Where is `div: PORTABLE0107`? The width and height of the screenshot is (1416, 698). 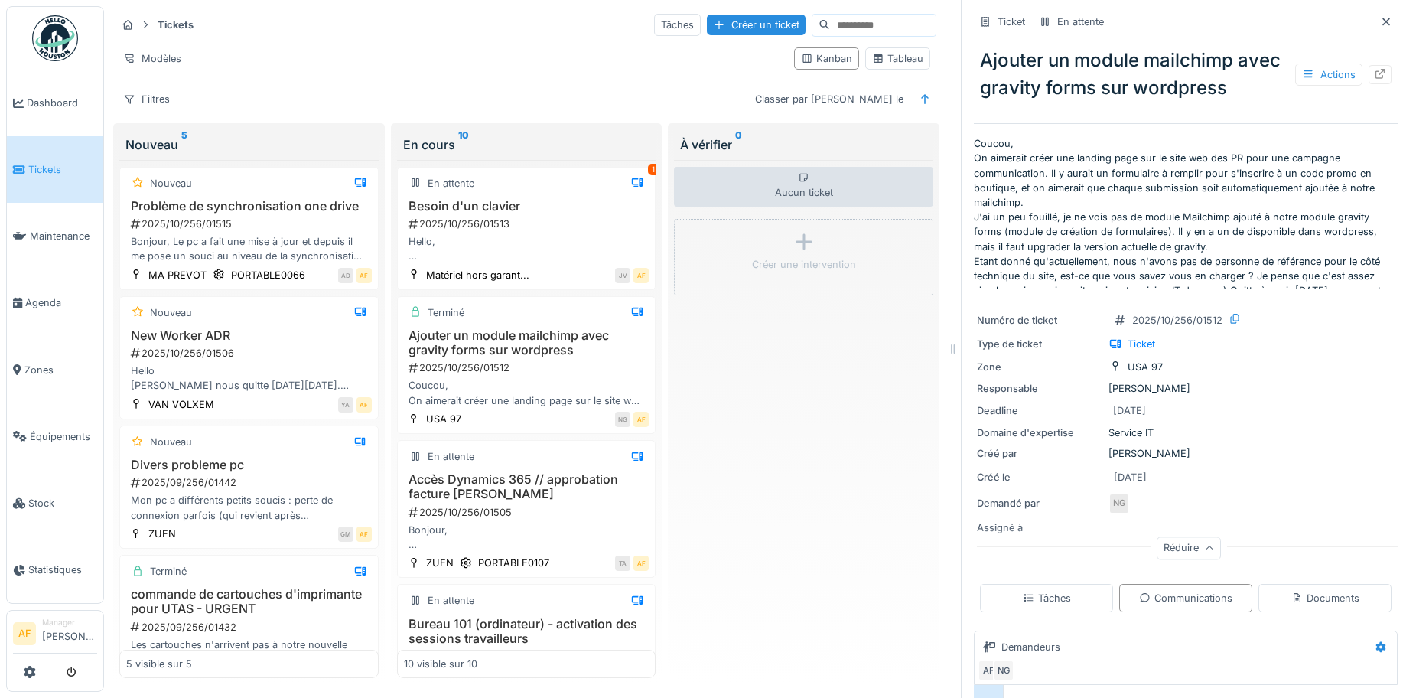
div: PORTABLE0107 is located at coordinates (513, 562).